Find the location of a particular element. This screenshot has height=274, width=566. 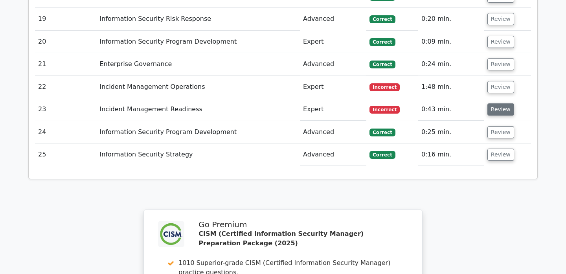

td: 0:25 min. is located at coordinates (452, 132).